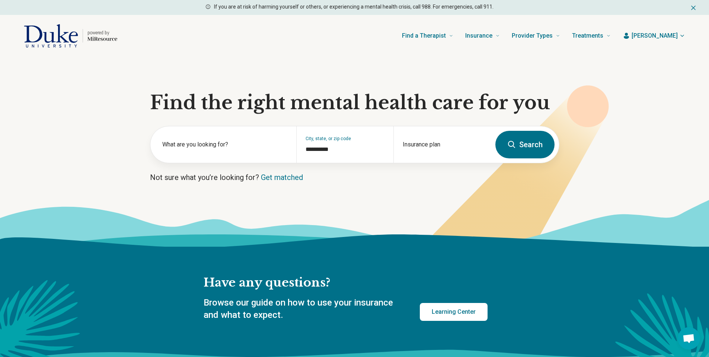 The image size is (709, 357). What do you see at coordinates (102, 33) in the screenshot?
I see `p: powered by` at bounding box center [102, 33].